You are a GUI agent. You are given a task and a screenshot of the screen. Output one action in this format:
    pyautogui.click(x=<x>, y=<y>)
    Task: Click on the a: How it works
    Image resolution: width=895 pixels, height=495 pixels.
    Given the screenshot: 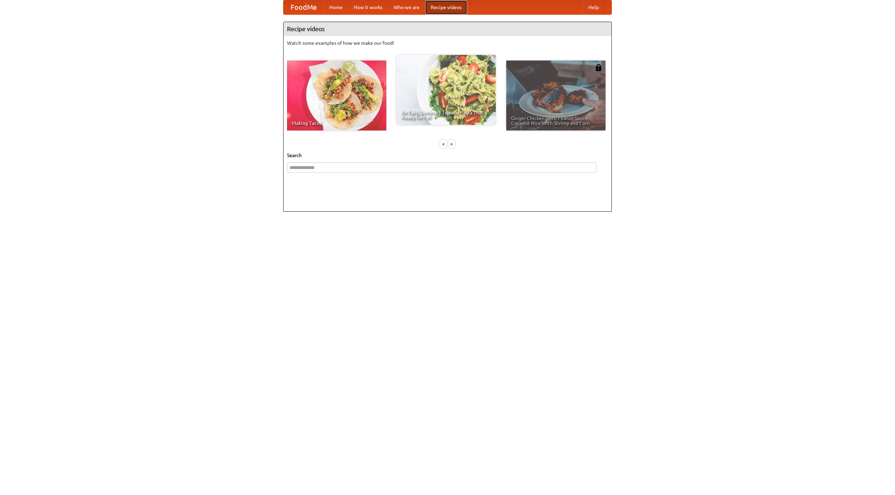 What is the action you would take?
    pyautogui.click(x=368, y=7)
    